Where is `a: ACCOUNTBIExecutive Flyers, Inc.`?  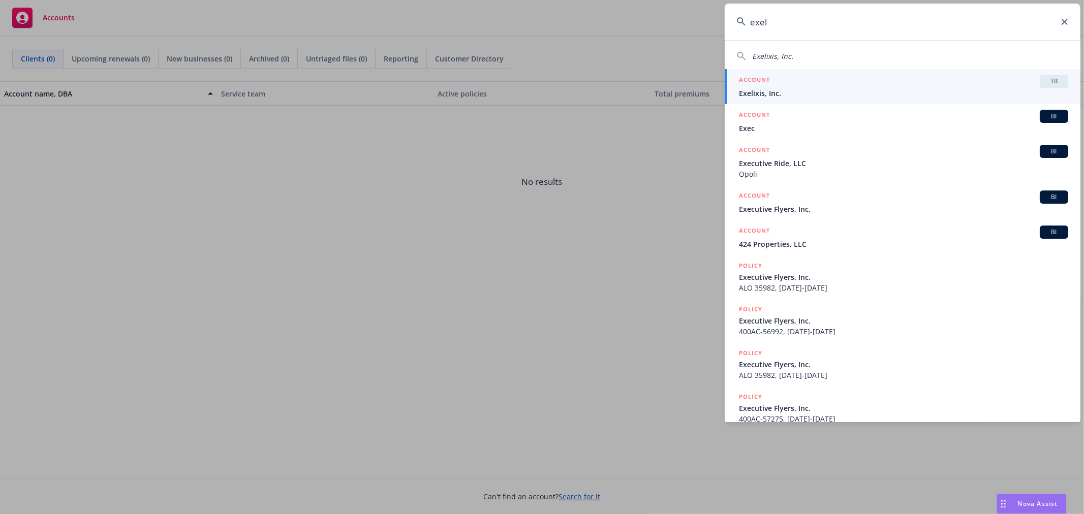
a: ACCOUNTBIExecutive Flyers, Inc. is located at coordinates (903, 202).